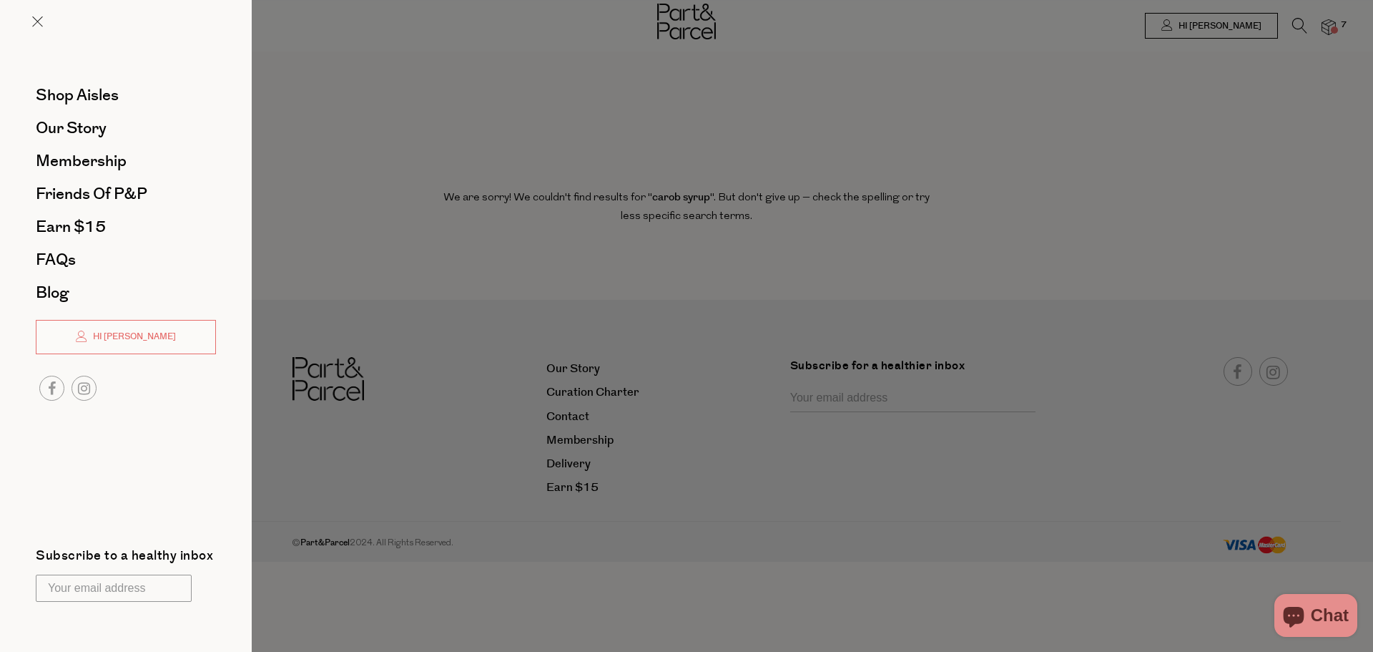 Image resolution: width=1373 pixels, height=652 pixels. Describe the element at coordinates (71, 128) in the screenshot. I see `span: Our Story` at that location.